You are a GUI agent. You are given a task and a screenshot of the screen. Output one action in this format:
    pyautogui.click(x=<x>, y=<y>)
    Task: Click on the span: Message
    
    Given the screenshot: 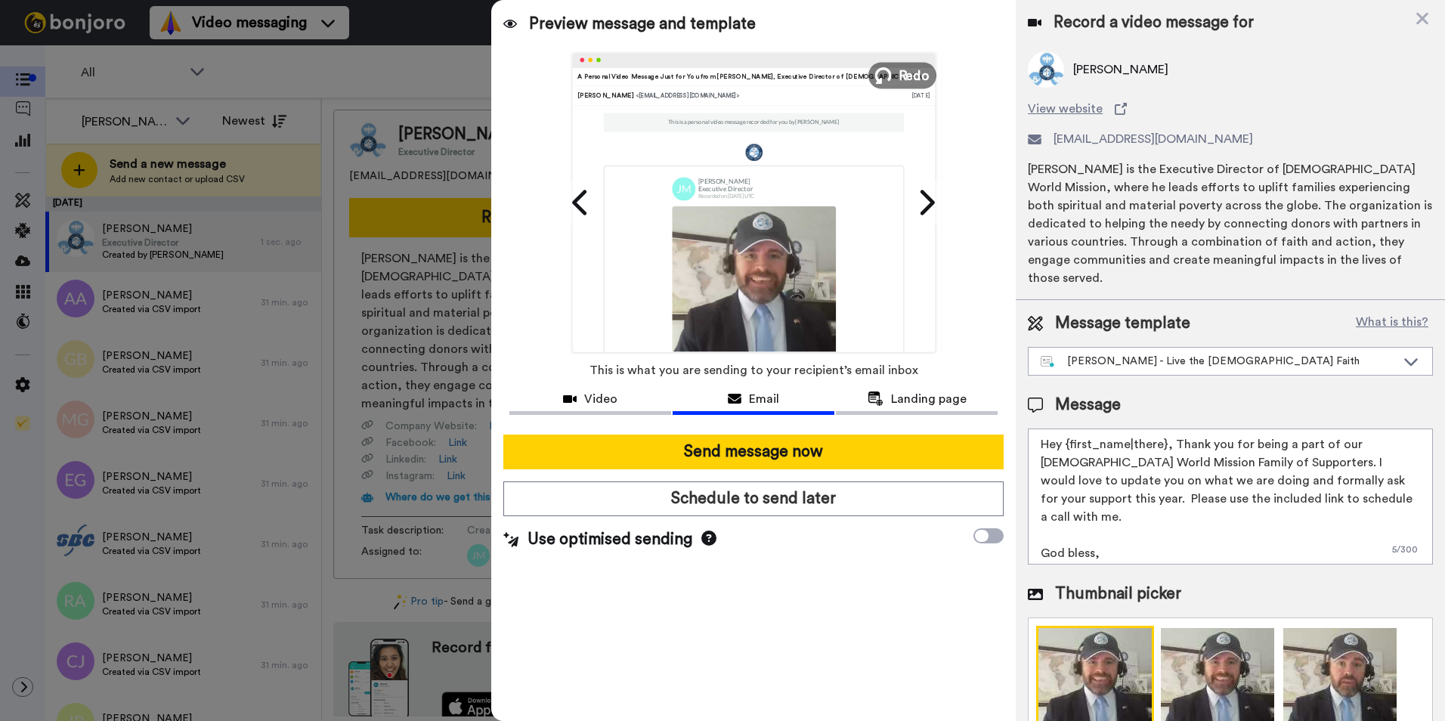 What is the action you would take?
    pyautogui.click(x=1088, y=405)
    